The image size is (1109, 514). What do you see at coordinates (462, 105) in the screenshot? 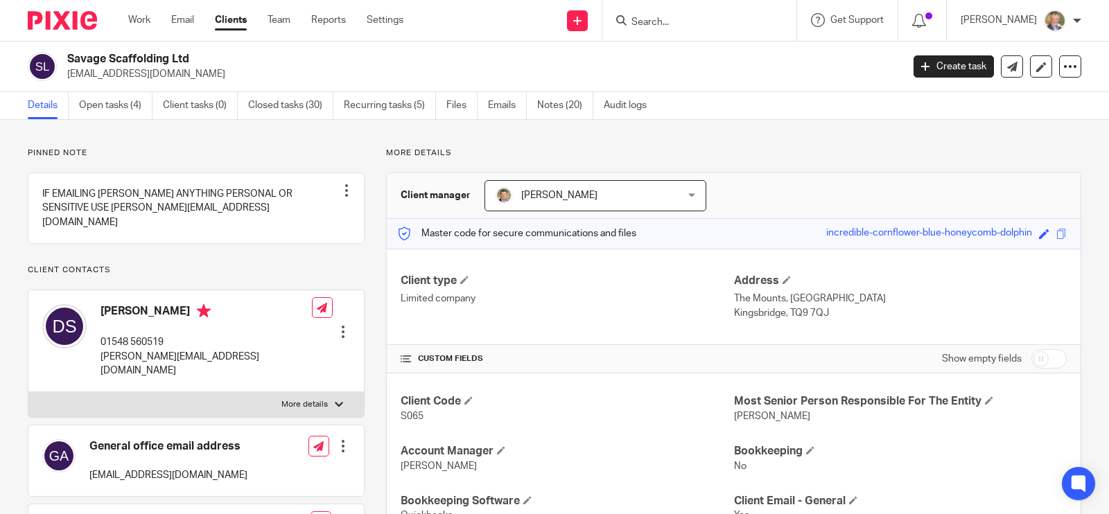
I see `a: Files` at bounding box center [462, 105].